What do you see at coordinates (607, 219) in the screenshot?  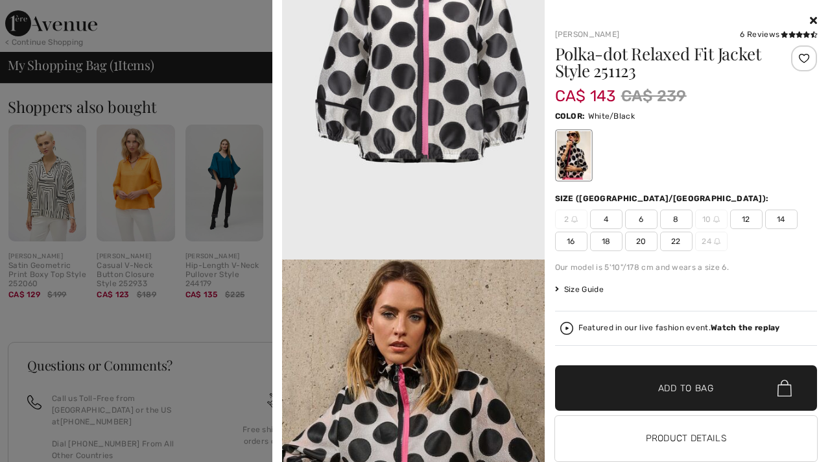 I see `span: 4` at bounding box center [607, 219].